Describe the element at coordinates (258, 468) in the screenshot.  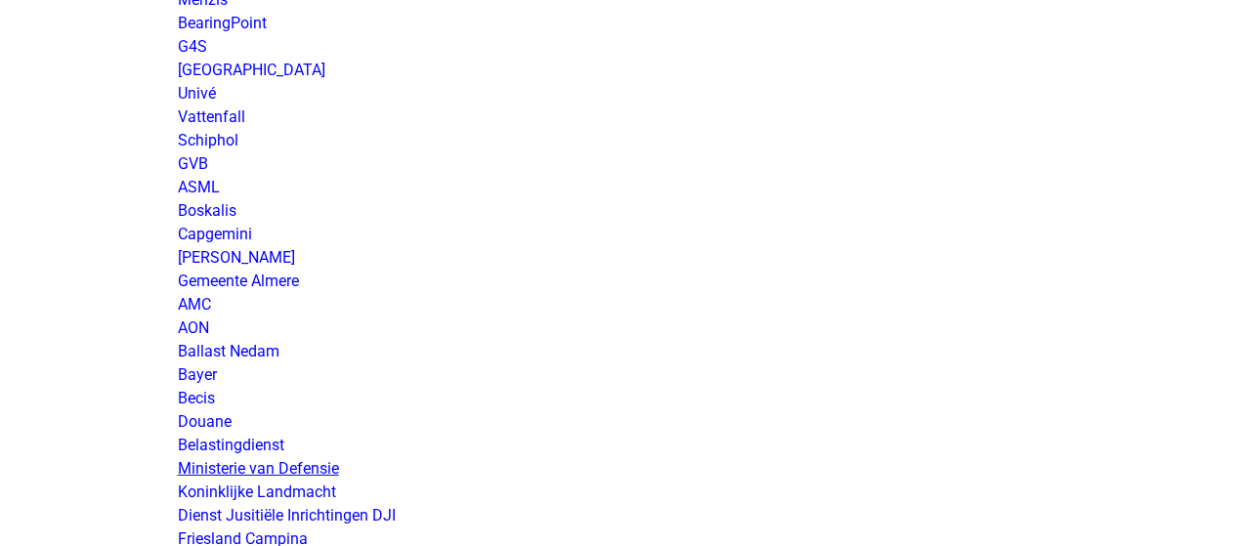
I see `a: Ministerie van Defensie` at that location.